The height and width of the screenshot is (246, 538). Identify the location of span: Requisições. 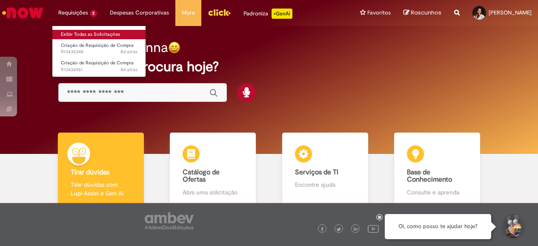
(73, 13).